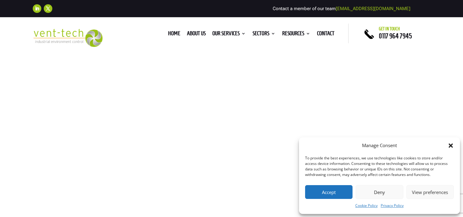 Image resolution: width=463 pixels, height=217 pixels. I want to click on div: Manage Consent, so click(380, 145).